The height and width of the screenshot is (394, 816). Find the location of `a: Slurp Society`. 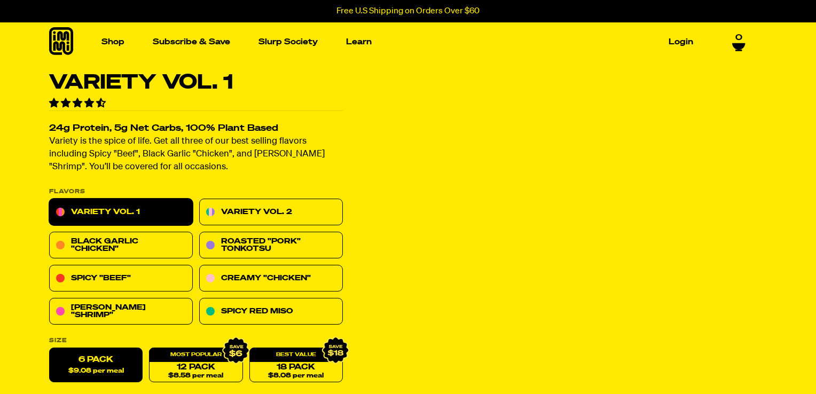

a: Slurp Society is located at coordinates (288, 42).